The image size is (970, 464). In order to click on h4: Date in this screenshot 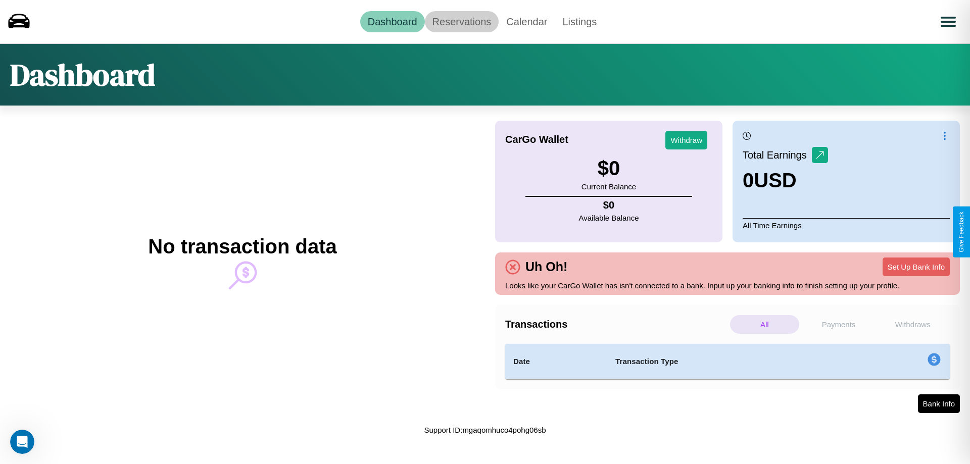, I will do `click(556, 362)`.